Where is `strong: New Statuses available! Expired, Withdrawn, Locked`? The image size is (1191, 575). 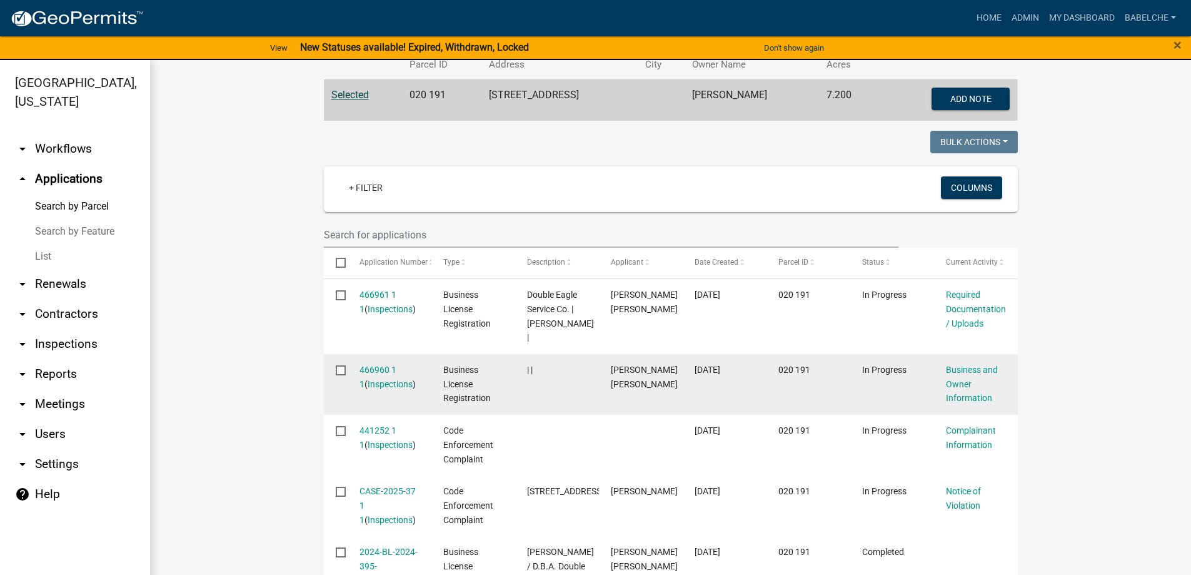 strong: New Statuses available! Expired, Withdrawn, Locked is located at coordinates (415, 47).